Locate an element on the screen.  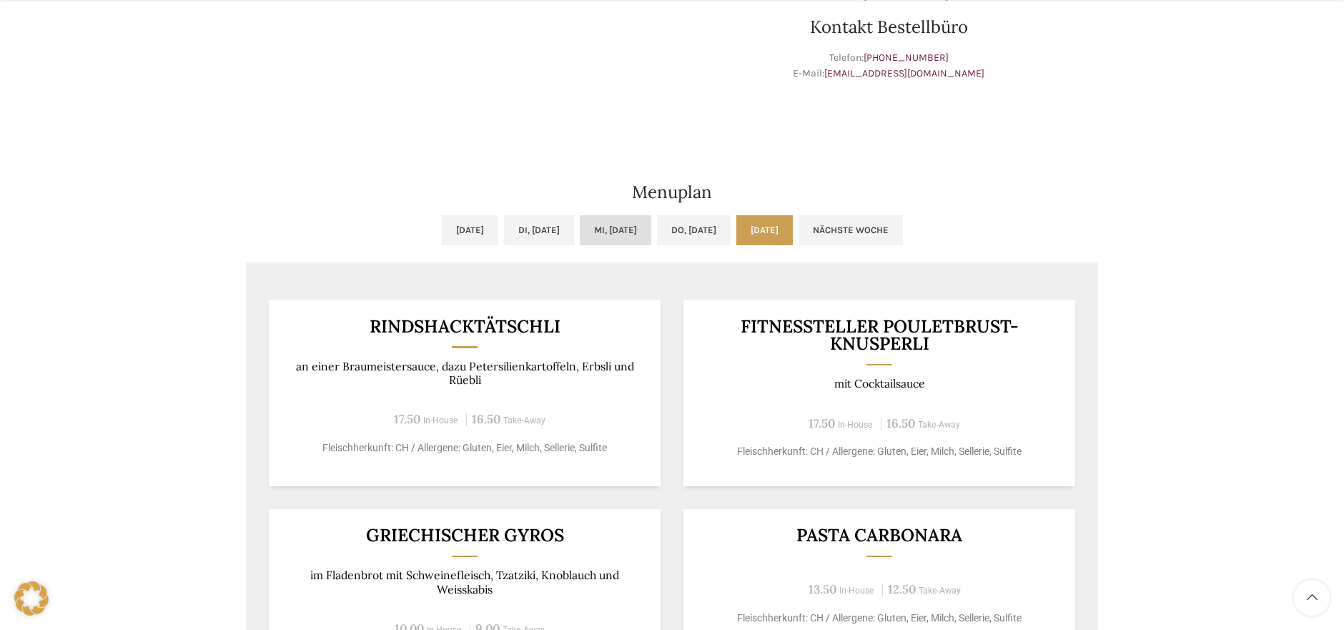
p: im Fladenbrot mit Schweinefleisch, Tzatziki, Knoblauch und Weisskabis is located at coordinates (465, 582).